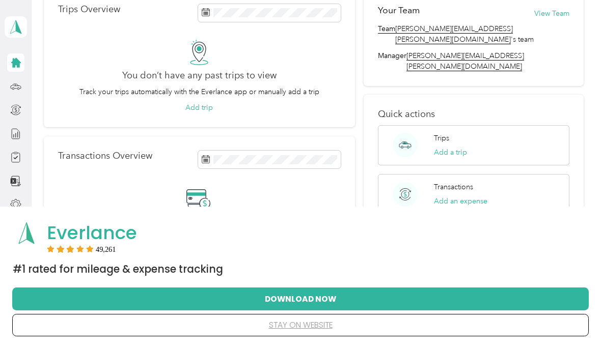 This screenshot has width=601, height=348. What do you see at coordinates (26, 233) in the screenshot?
I see `img: App logo` at bounding box center [26, 233].